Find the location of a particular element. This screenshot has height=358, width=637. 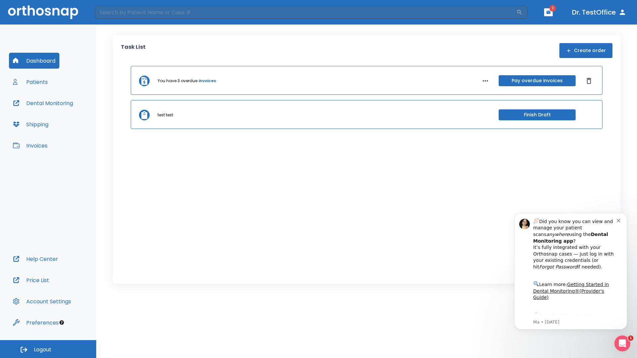

button: Dashboard is located at coordinates (34, 61).